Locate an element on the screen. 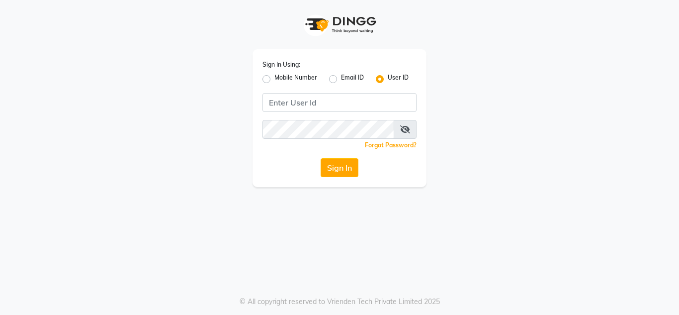 The image size is (679, 315). label: Mobile Number is located at coordinates (296, 79).